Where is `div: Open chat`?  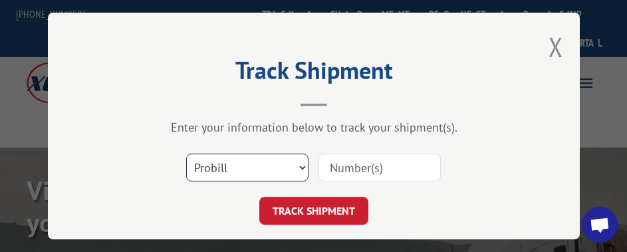
div: Open chat is located at coordinates (599, 225).